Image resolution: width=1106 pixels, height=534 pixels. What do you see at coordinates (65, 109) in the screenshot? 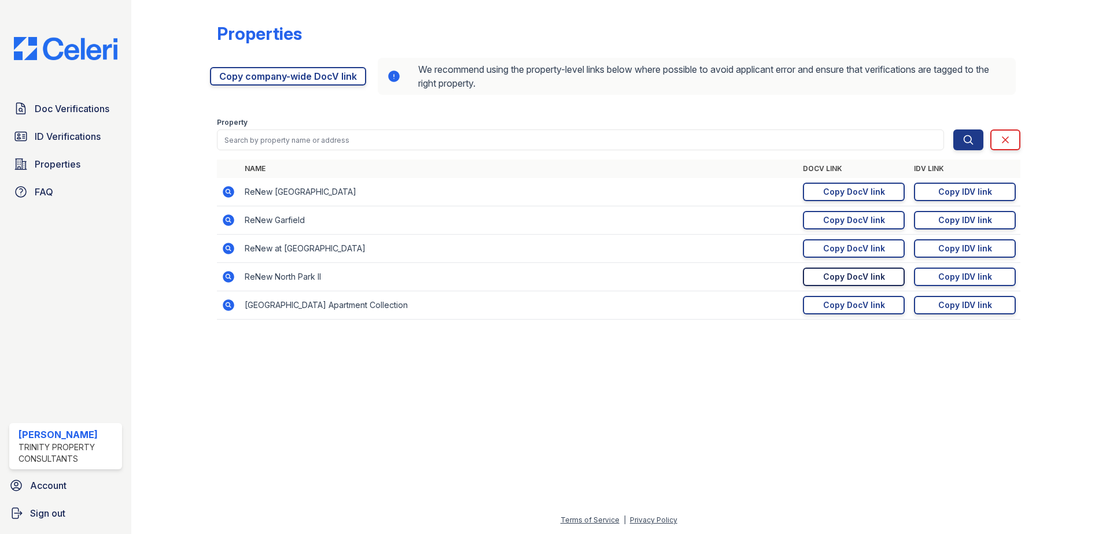
I see `a: Doc Verifications` at bounding box center [65, 109].